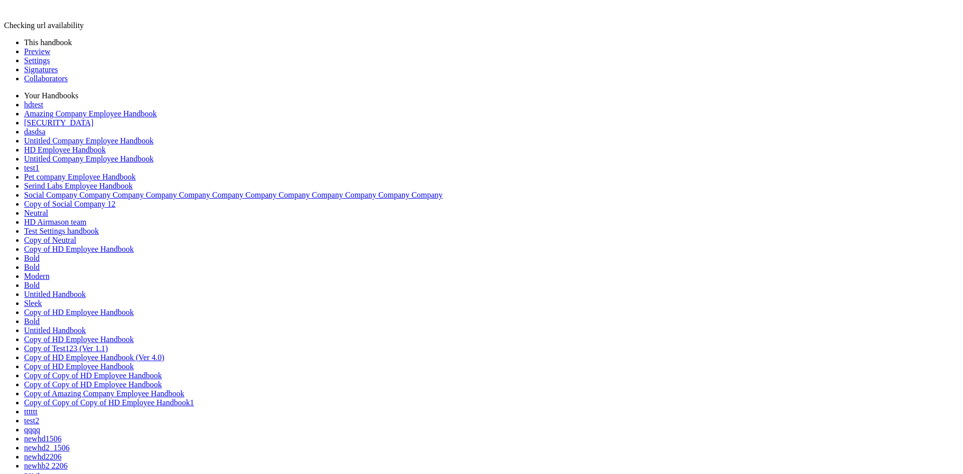 Image resolution: width=963 pixels, height=474 pixels. What do you see at coordinates (109, 402) in the screenshot?
I see `a: Copy of Copy of Copy of HD Employee Handbook1` at bounding box center [109, 402].